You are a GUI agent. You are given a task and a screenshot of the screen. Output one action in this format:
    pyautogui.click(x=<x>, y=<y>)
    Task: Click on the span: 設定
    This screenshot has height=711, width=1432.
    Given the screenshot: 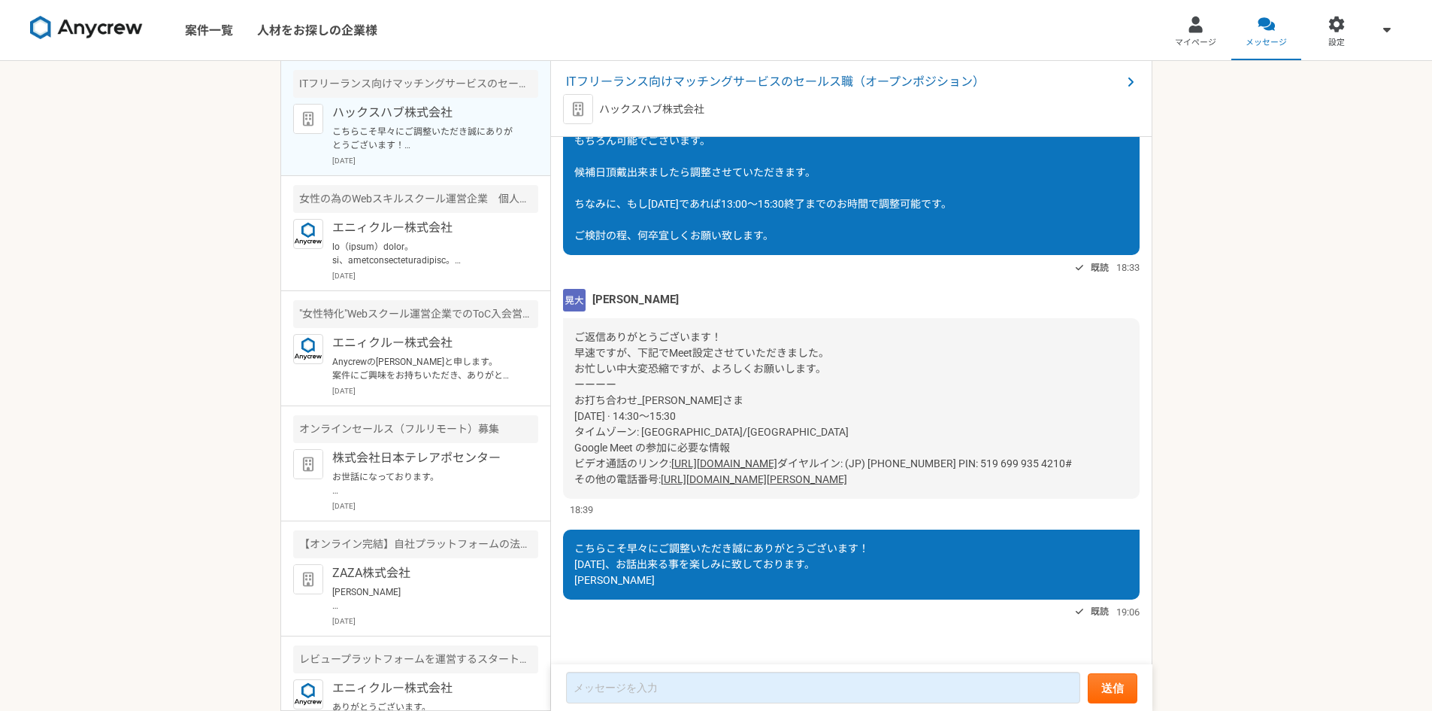 What is the action you would take?
    pyautogui.click(x=1337, y=43)
    